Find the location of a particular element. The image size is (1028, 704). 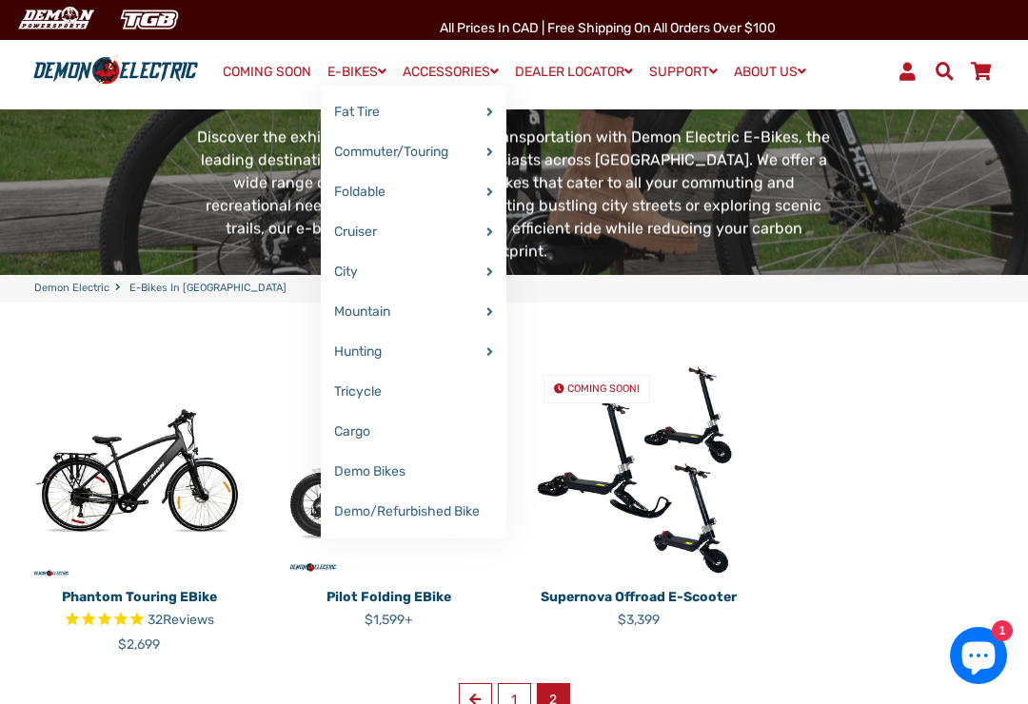

a: Cruiser is located at coordinates (413, 232).